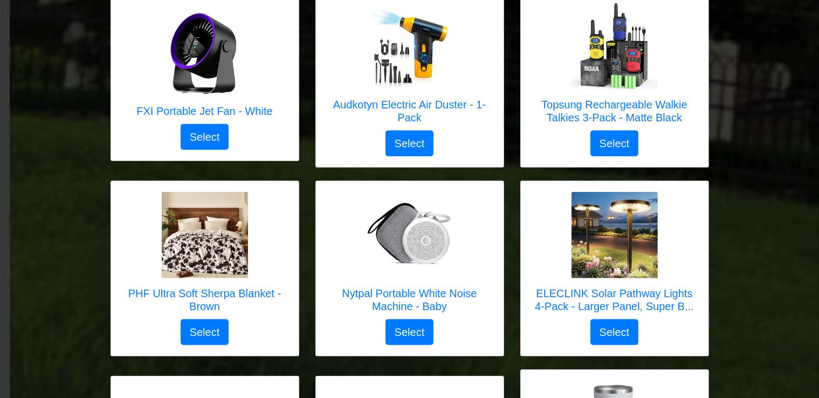 Image resolution: width=819 pixels, height=398 pixels. What do you see at coordinates (614, 46) in the screenshot?
I see `img: Topsung Rechargeable Walkie Talkies 3-Pack - Matte Black` at bounding box center [614, 46].